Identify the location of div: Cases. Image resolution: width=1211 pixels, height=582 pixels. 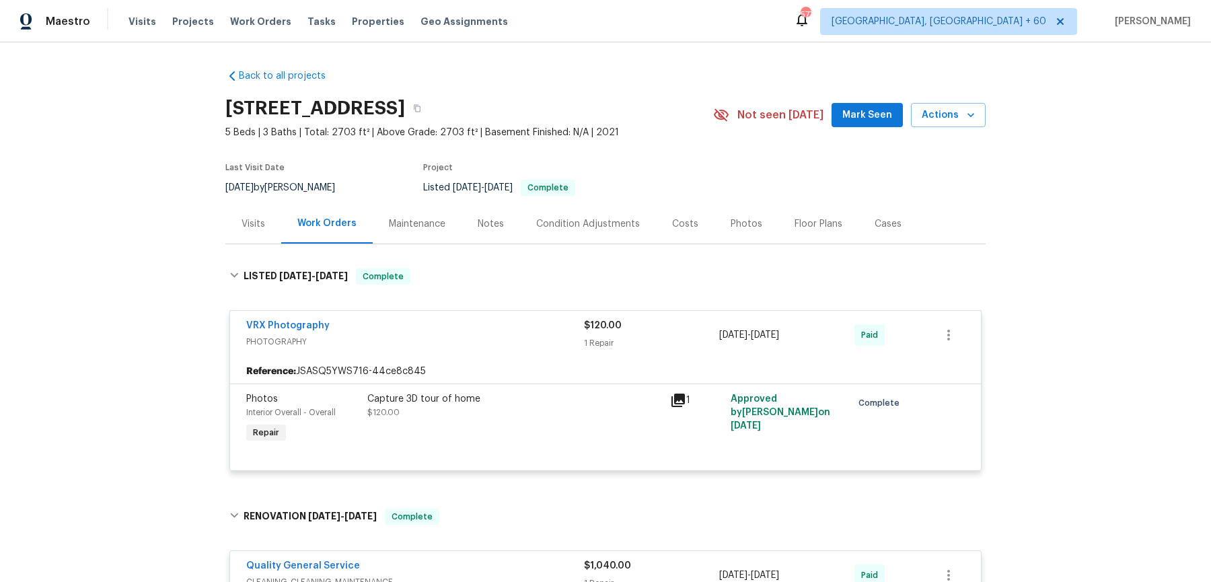
(888, 224).